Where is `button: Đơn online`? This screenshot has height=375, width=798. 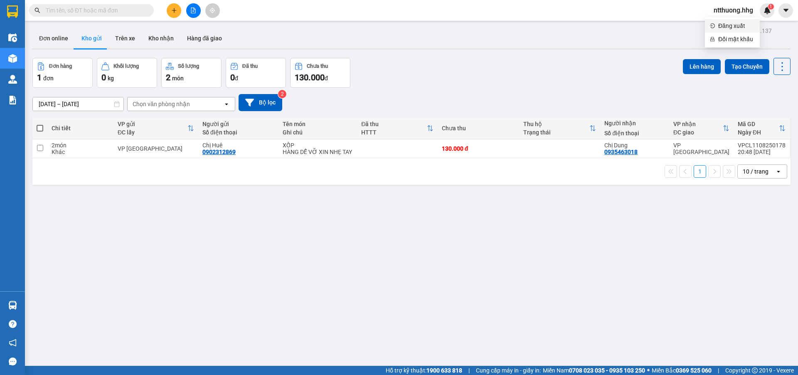 button: Đơn online is located at coordinates (54, 38).